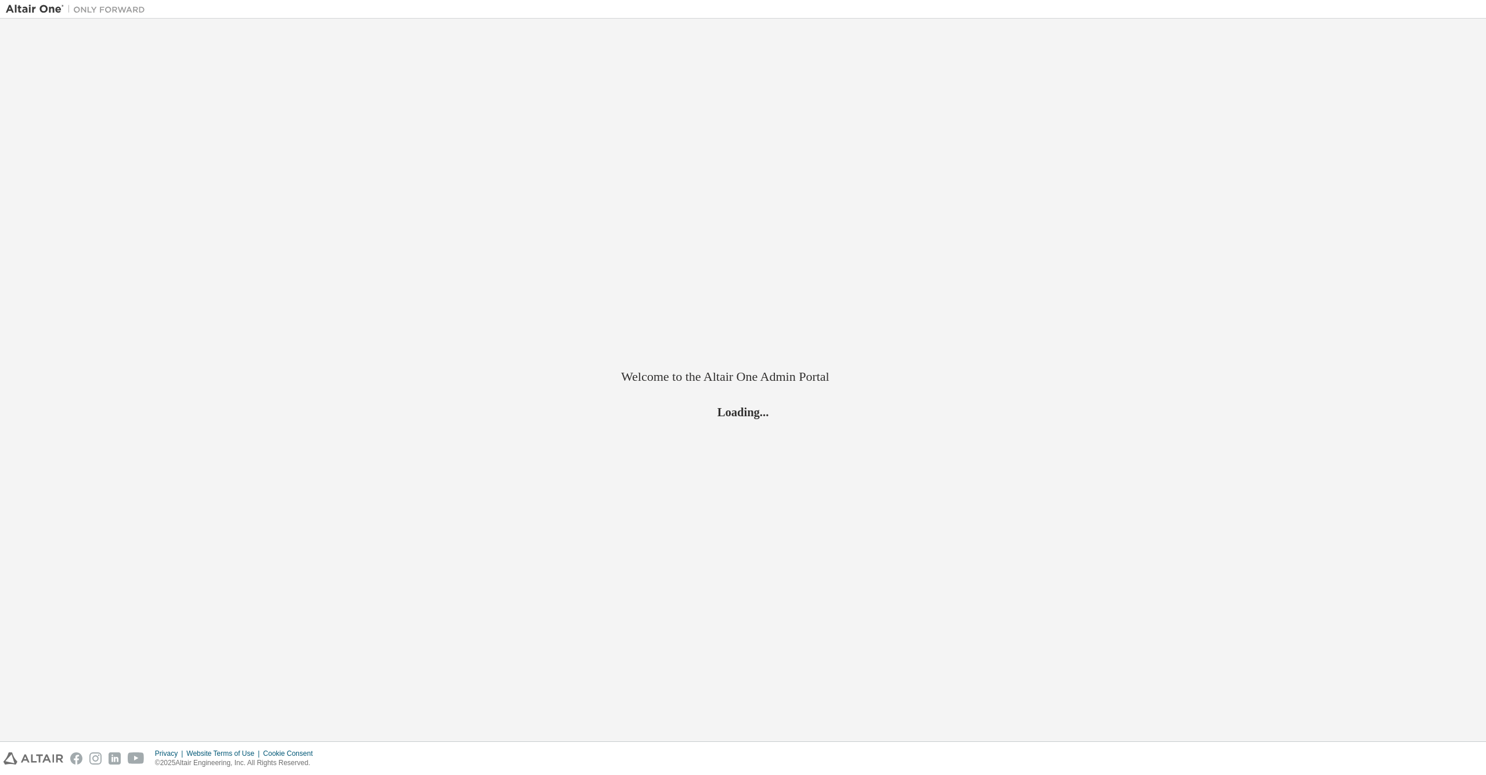 The height and width of the screenshot is (775, 1486). I want to click on img: linkedin.svg, so click(114, 758).